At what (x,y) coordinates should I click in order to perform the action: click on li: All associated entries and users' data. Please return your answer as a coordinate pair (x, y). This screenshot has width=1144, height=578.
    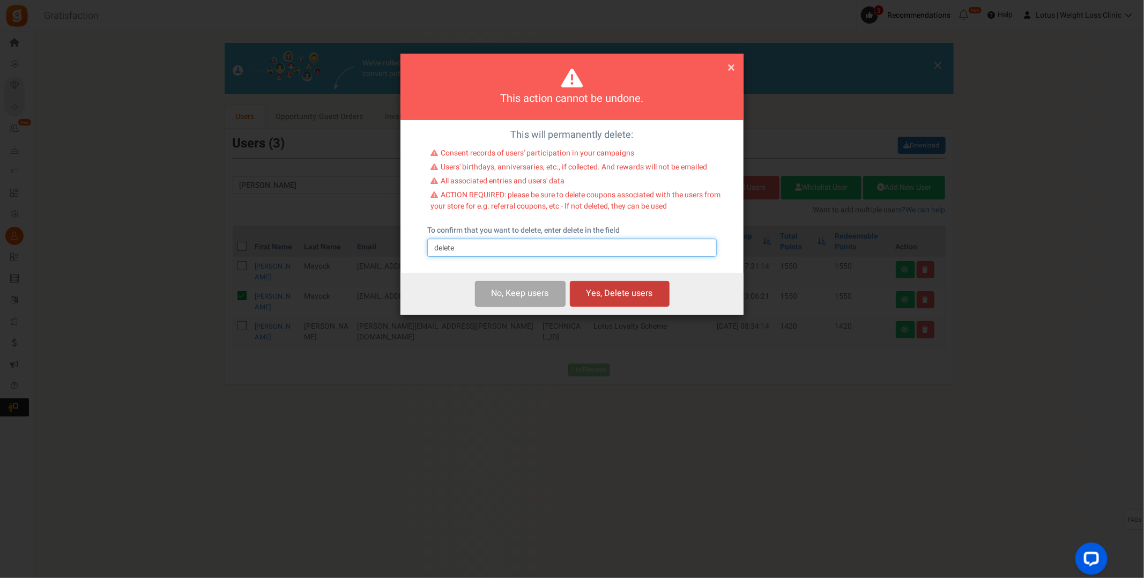
    Looking at the image, I should click on (576, 183).